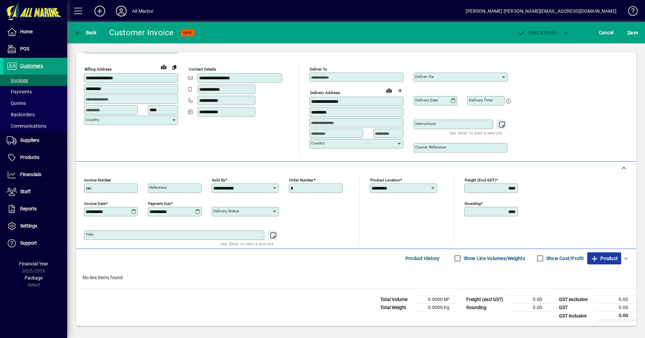  I want to click on span: Staff, so click(25, 191).